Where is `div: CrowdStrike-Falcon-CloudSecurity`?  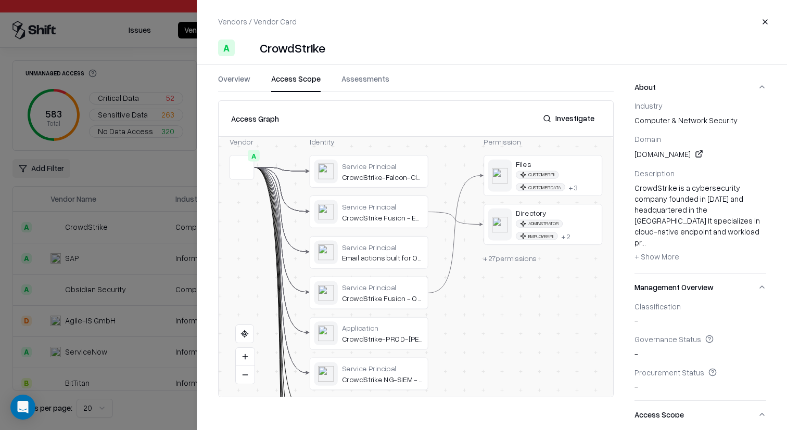
div: CrowdStrike-Falcon-CloudSecurity is located at coordinates (383, 177).